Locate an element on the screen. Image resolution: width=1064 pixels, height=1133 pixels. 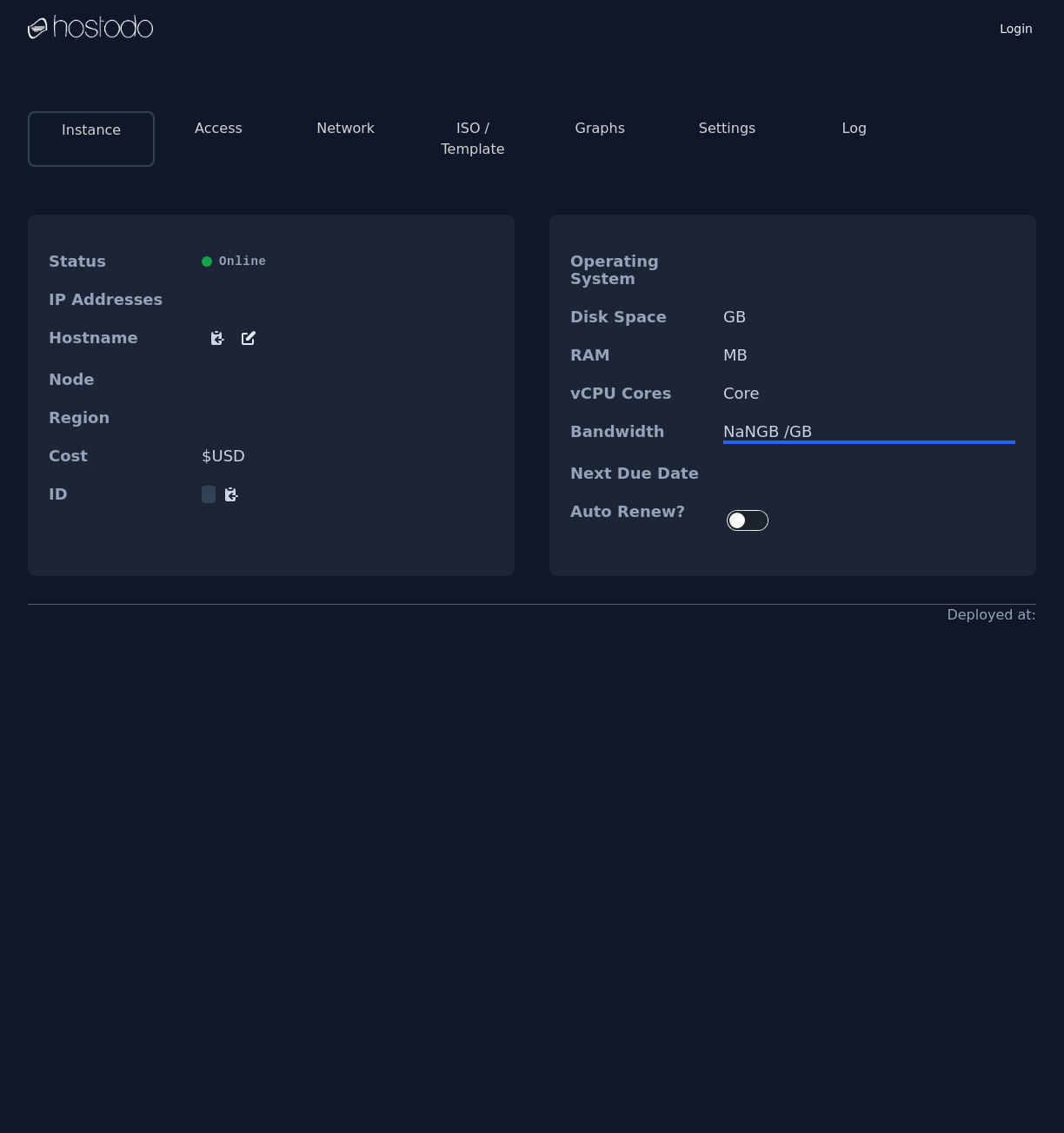
dt: Region is located at coordinates (119, 418).